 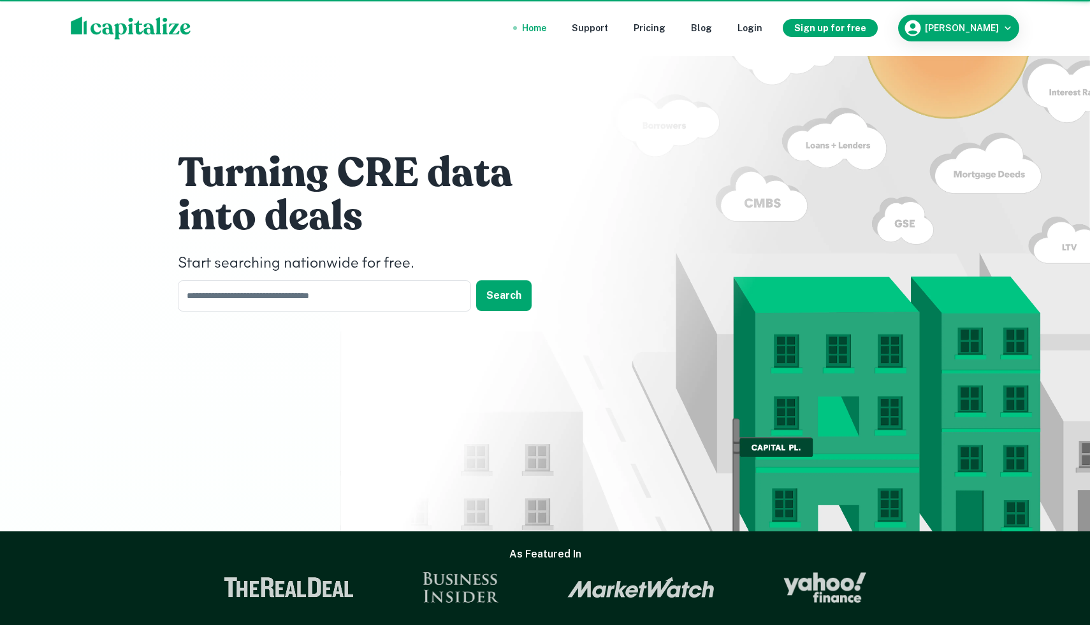 What do you see at coordinates (701, 28) in the screenshot?
I see `a: Blog` at bounding box center [701, 28].